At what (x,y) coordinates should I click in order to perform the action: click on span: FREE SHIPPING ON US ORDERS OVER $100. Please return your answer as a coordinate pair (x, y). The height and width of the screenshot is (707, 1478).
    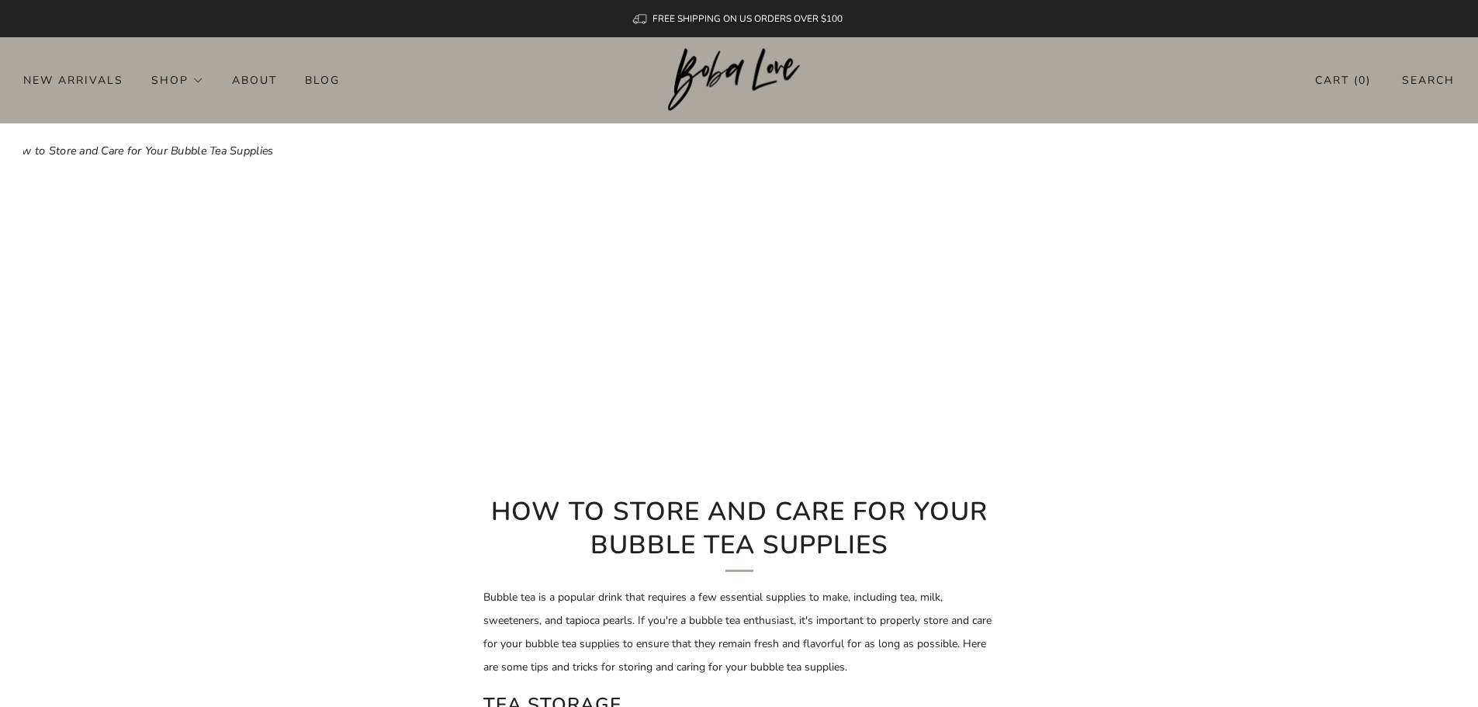
    Looking at the image, I should click on (747, 19).